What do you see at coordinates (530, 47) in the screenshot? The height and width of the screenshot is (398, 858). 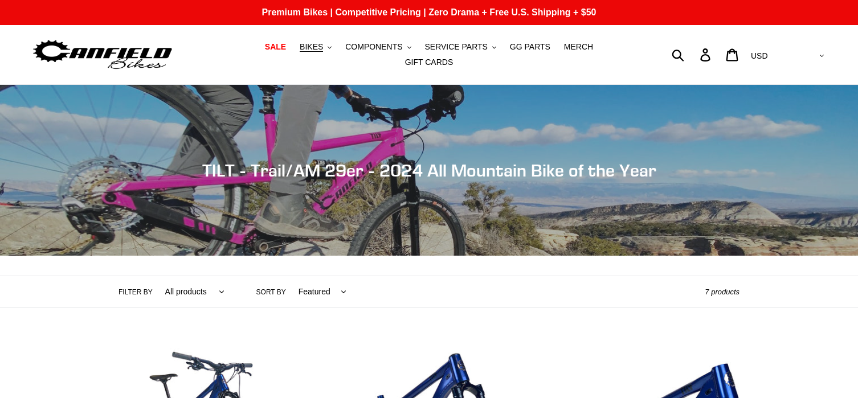 I see `span: GG PARTS` at bounding box center [530, 47].